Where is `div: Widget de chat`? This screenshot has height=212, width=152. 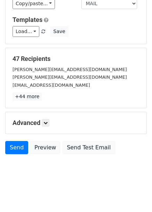
div: Widget de chat is located at coordinates (134, 195).